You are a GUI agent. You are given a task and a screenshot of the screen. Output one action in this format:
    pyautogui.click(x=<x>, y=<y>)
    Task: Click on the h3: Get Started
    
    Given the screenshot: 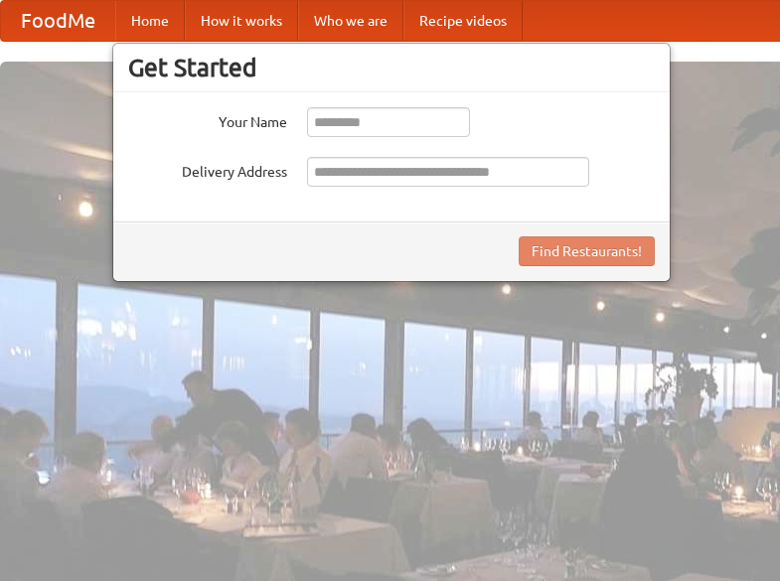 What is the action you would take?
    pyautogui.click(x=391, y=68)
    